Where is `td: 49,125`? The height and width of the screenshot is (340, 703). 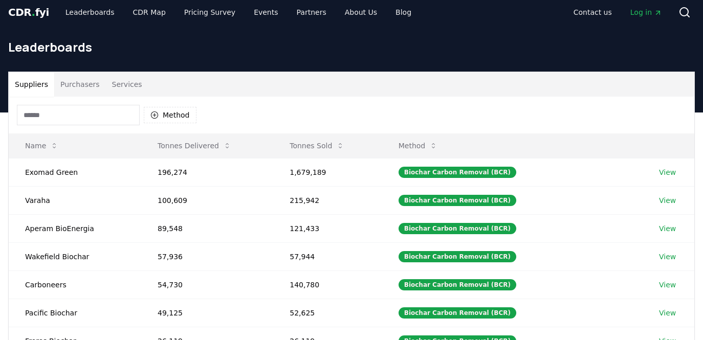
td: 49,125 is located at coordinates (207, 313).